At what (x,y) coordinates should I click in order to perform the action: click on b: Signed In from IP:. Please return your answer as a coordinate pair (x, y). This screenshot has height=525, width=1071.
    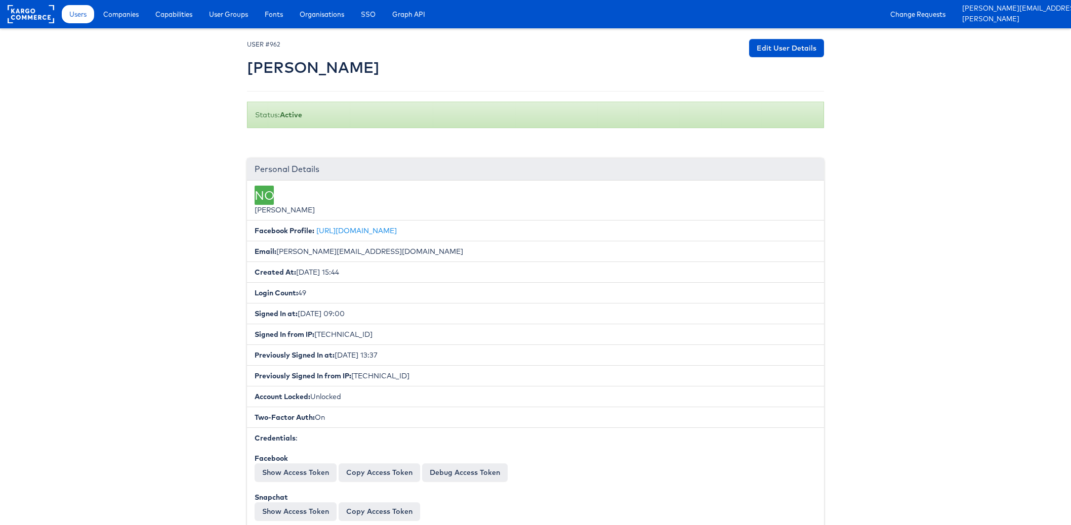
    Looking at the image, I should click on (285, 335).